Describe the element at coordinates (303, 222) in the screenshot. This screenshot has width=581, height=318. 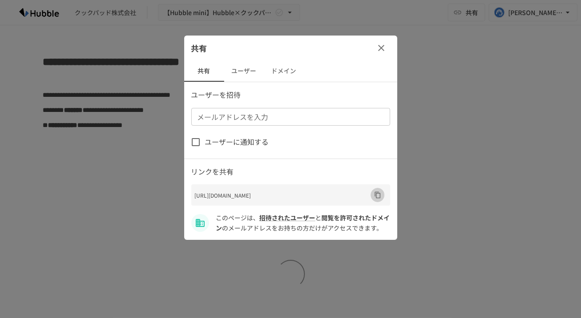
I see `p: このページは、 と のメールアドレスをお持ちの方だけがアクセスできます。` at that location.